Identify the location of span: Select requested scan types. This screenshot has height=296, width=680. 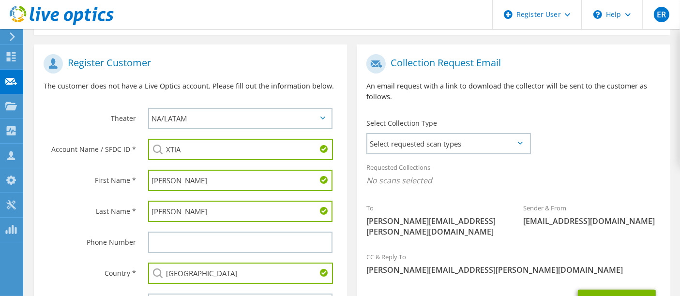
(448, 144).